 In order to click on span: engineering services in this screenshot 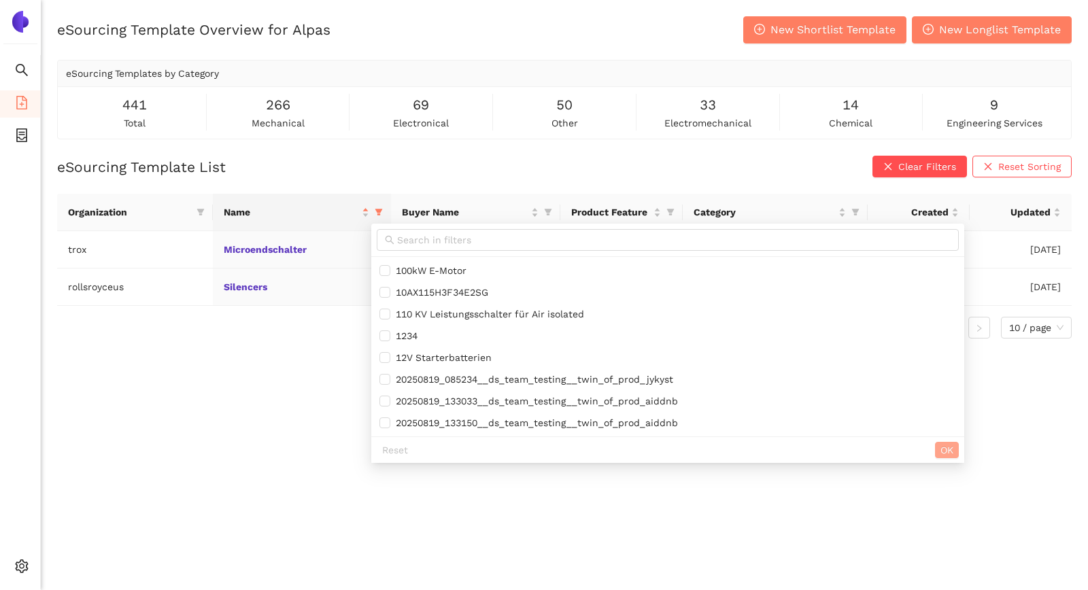, I will do `click(994, 123)`.